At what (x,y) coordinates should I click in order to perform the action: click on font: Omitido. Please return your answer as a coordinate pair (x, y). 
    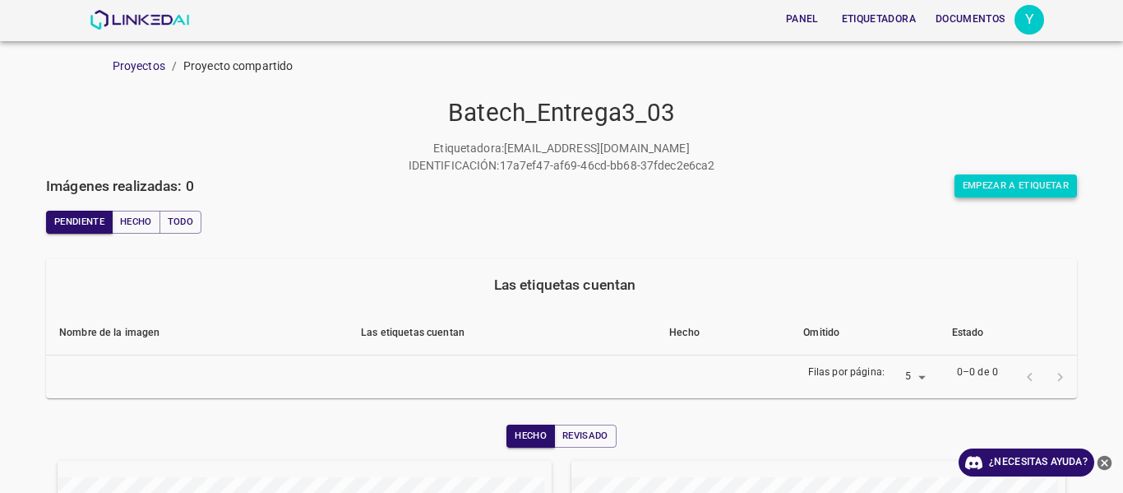
    Looking at the image, I should click on (822, 332).